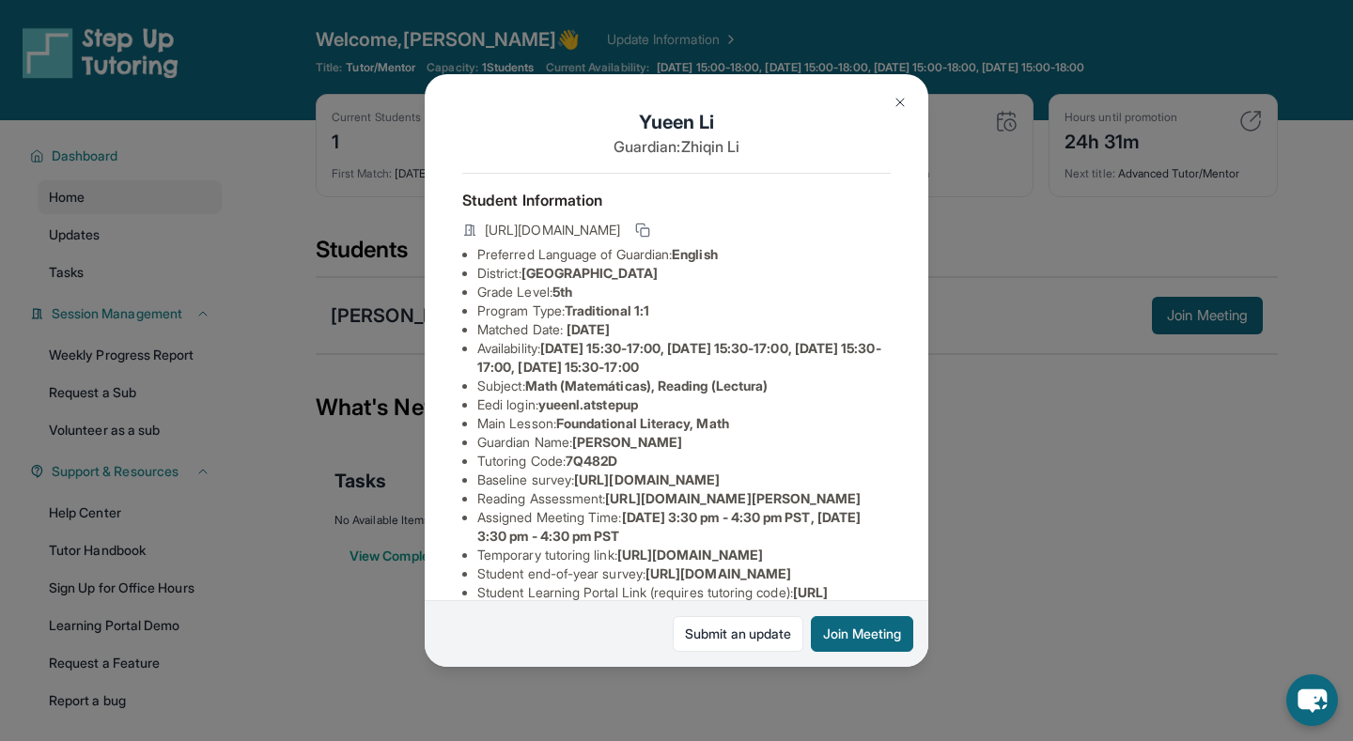 The image size is (1353, 741). I want to click on li: Availability:, so click(684, 358).